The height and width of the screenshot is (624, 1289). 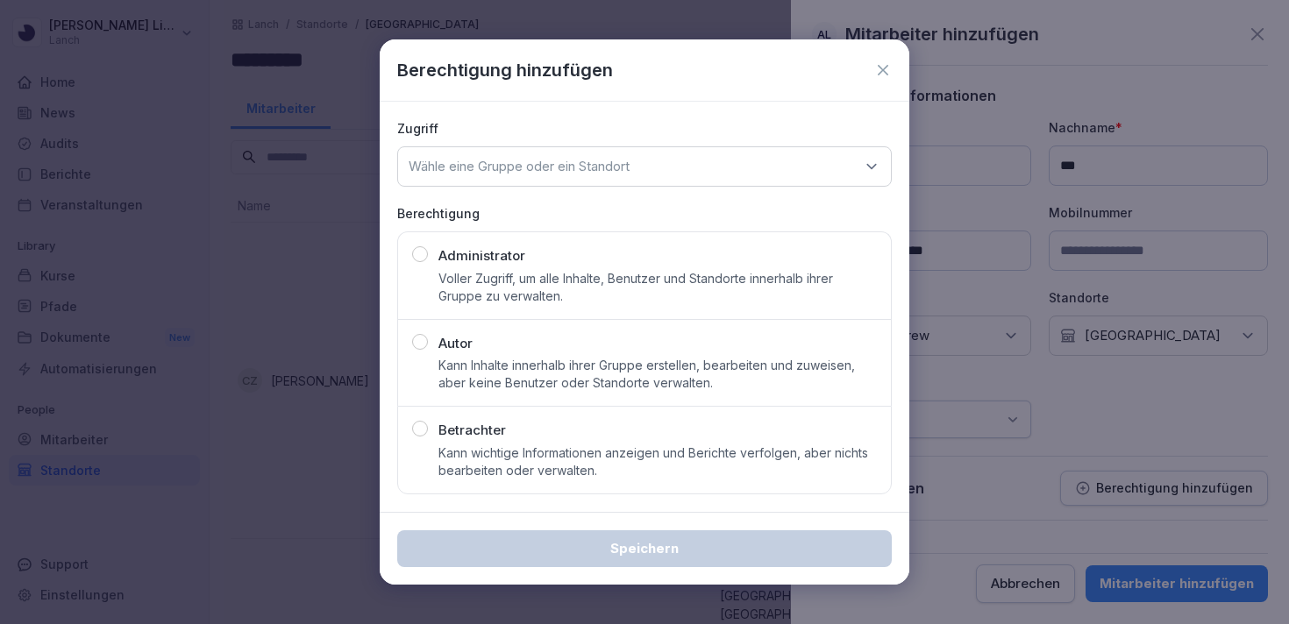 What do you see at coordinates (519, 167) in the screenshot?
I see `p: Wähle eine Gruppe oder ein Standort` at bounding box center [519, 167].